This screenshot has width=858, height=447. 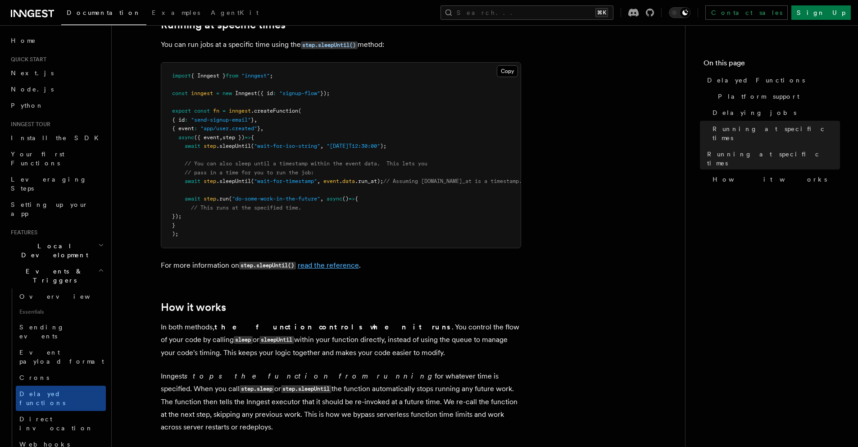 I want to click on span: Overview, so click(x=66, y=296).